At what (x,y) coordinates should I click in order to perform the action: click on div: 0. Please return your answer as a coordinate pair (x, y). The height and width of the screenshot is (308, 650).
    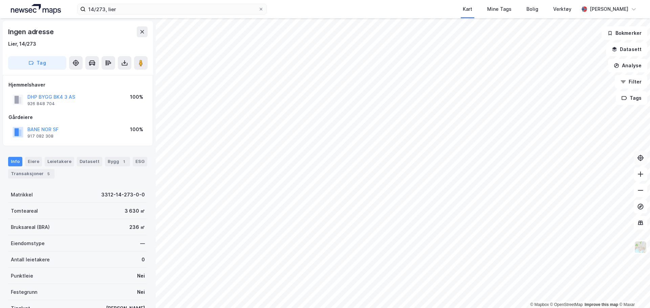
    Looking at the image, I should click on (143, 260).